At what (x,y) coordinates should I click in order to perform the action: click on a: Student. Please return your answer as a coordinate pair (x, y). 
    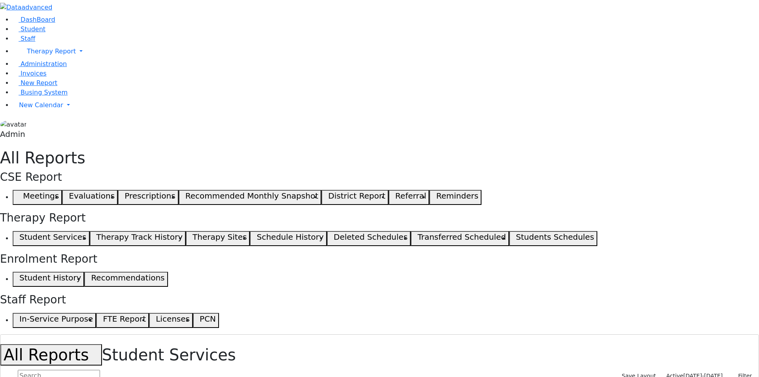
    Looking at the image, I should click on (29, 29).